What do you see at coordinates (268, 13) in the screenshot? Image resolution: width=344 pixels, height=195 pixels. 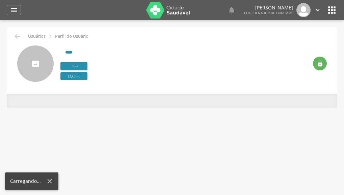 I see `span: Coordenador de Endemias` at bounding box center [268, 13].